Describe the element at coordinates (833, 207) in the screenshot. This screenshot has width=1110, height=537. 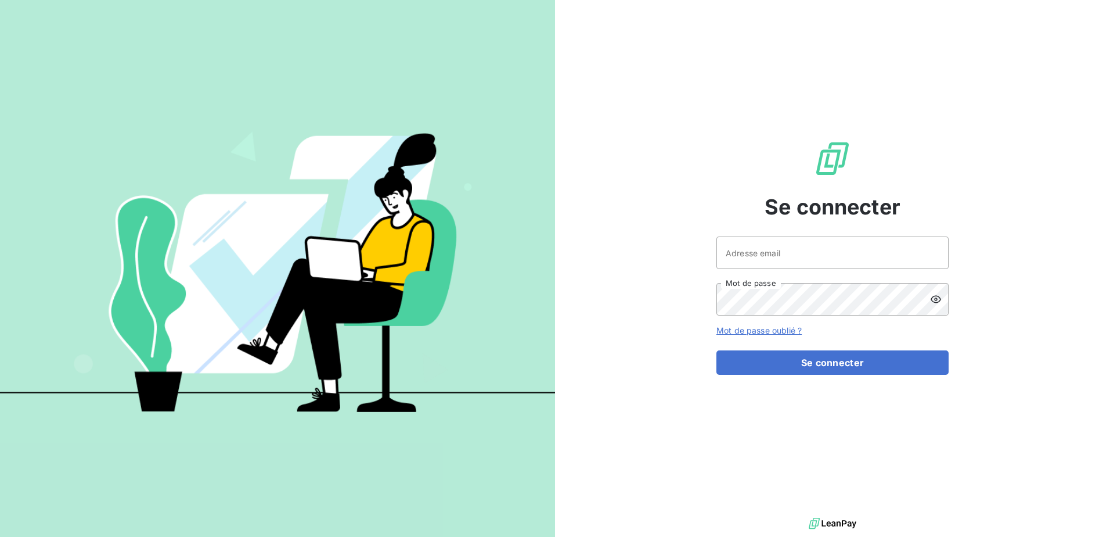
I see `span: Se connecter` at that location.